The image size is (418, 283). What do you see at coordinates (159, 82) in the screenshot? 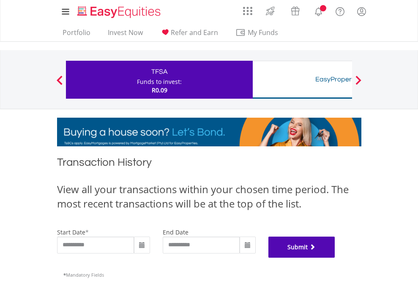
I see `div: Funds to invest:` at bounding box center [159, 82].